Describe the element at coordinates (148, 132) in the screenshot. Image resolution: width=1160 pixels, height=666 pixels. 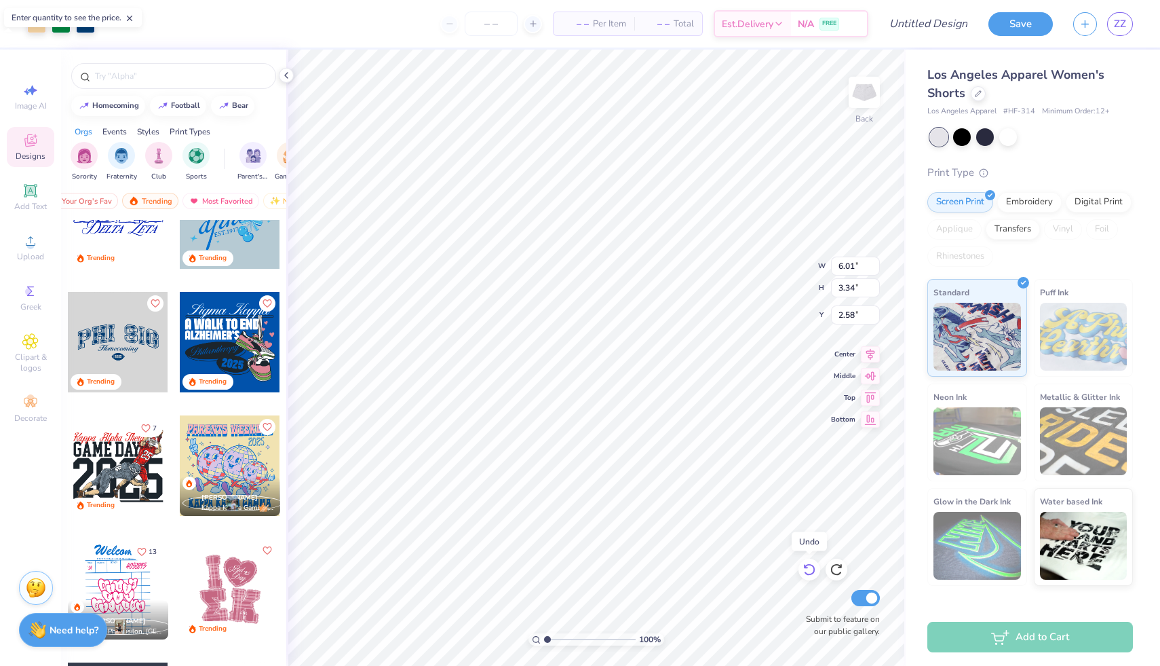
I see `div: Styles` at that location.